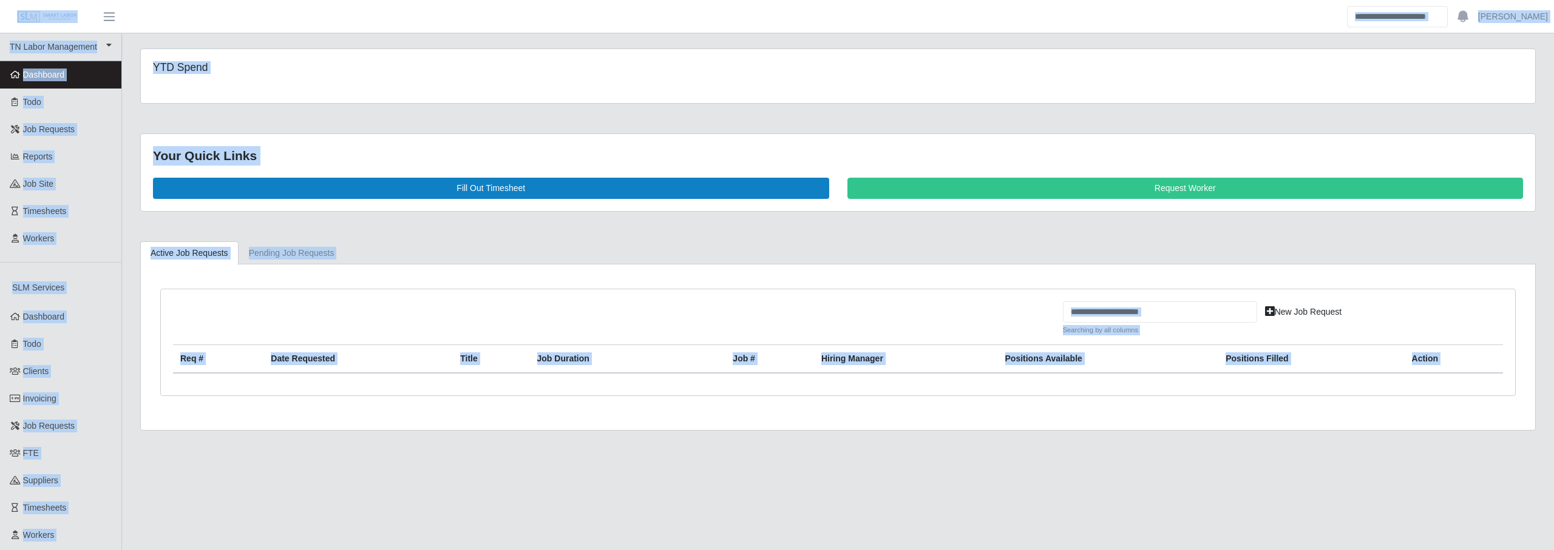 The width and height of the screenshot is (1554, 550). Describe the element at coordinates (610, 359) in the screenshot. I see `th: Job Duration` at that location.